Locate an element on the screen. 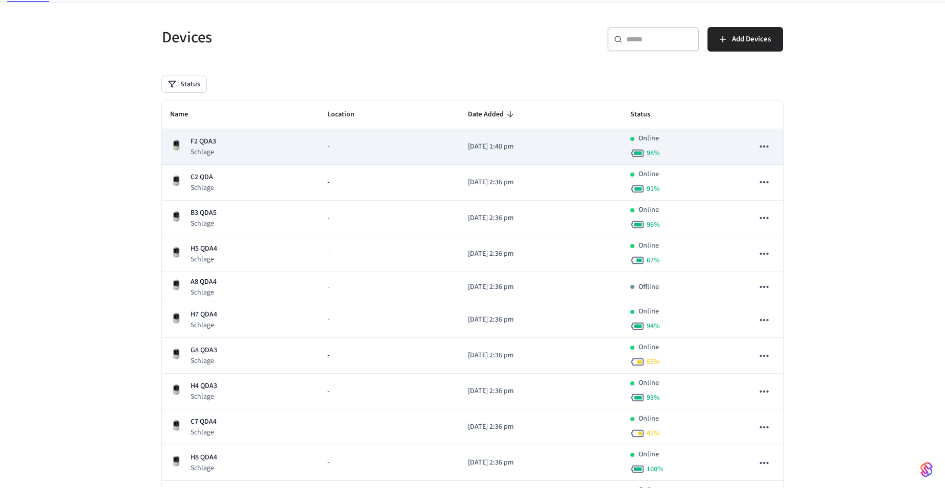 Image resolution: width=945 pixels, height=488 pixels. span: 93 % is located at coordinates (653, 398).